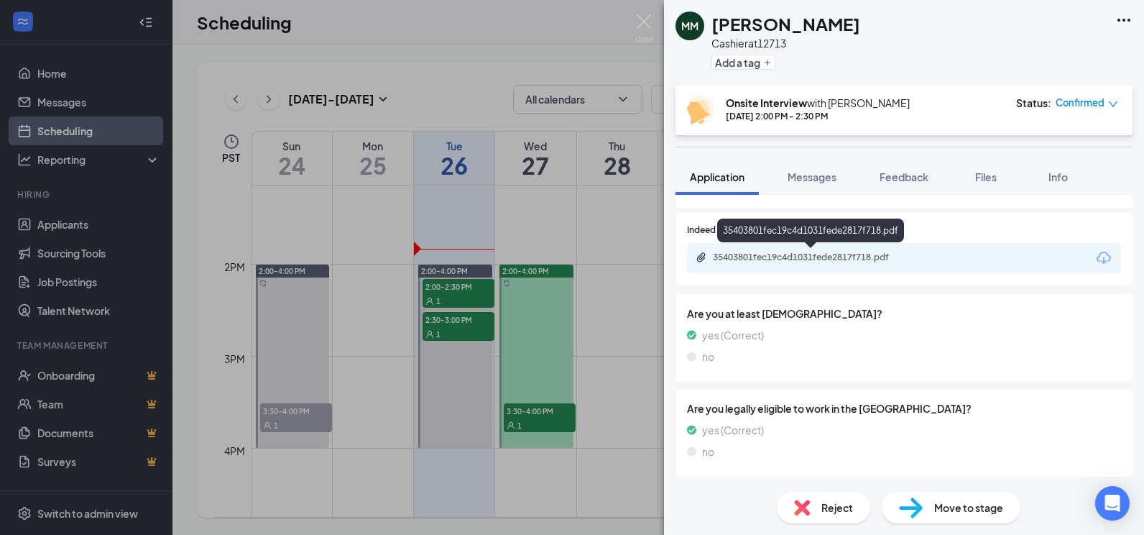 The width and height of the screenshot is (1144, 535). What do you see at coordinates (785, 43) in the screenshot?
I see `div: Cashier at 12713` at bounding box center [785, 43].